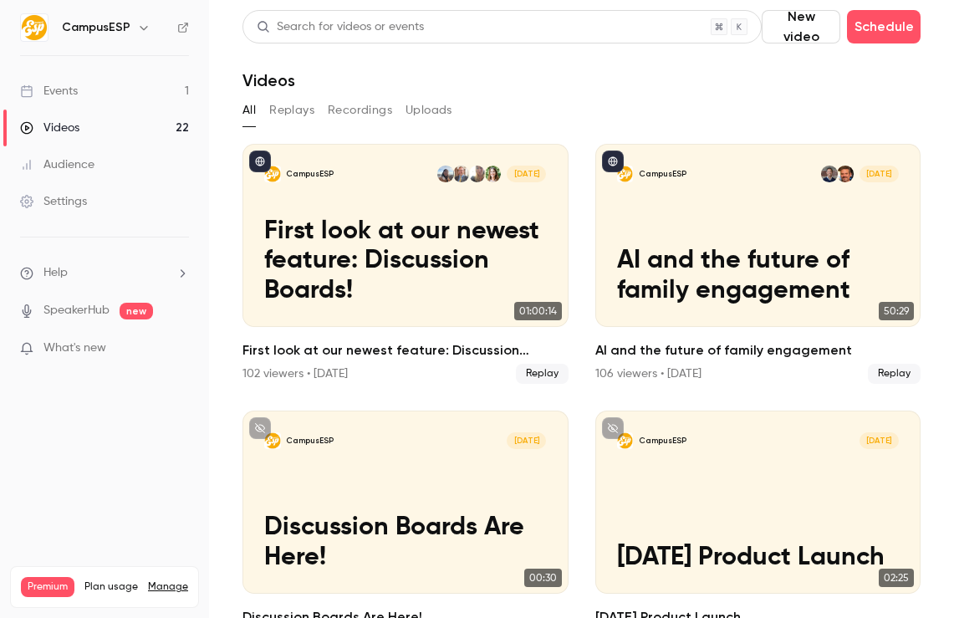 The width and height of the screenshot is (954, 618). I want to click on button: Uploads, so click(429, 110).